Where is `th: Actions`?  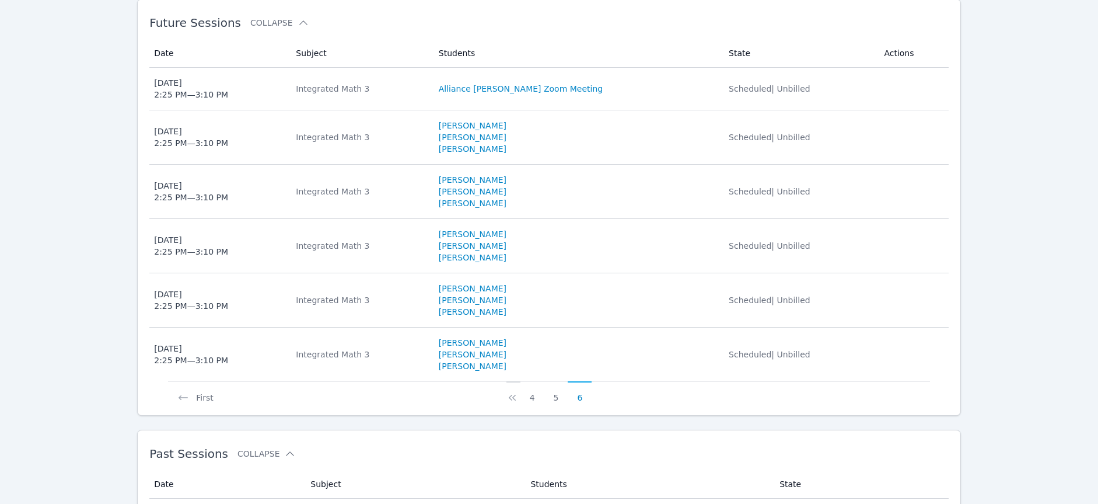
th: Actions is located at coordinates (913, 53).